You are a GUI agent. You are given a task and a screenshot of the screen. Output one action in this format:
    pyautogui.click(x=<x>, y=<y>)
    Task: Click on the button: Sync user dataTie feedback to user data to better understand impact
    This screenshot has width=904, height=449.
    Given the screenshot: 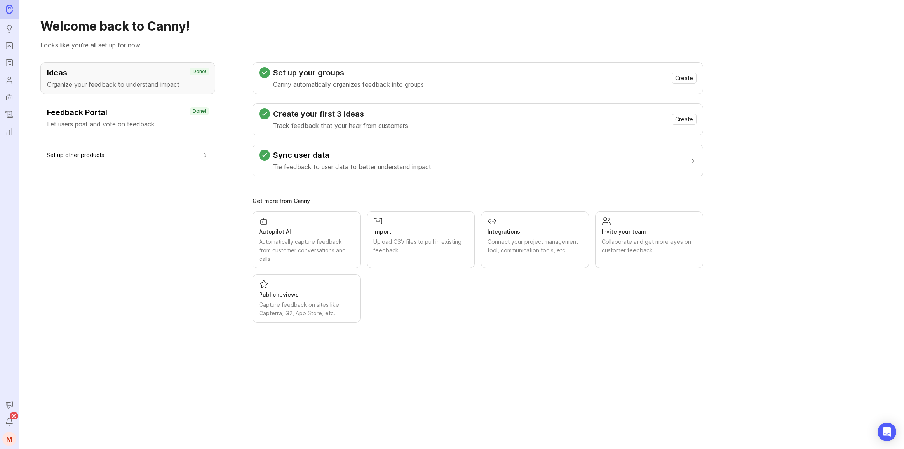 What is the action you would take?
    pyautogui.click(x=478, y=160)
    